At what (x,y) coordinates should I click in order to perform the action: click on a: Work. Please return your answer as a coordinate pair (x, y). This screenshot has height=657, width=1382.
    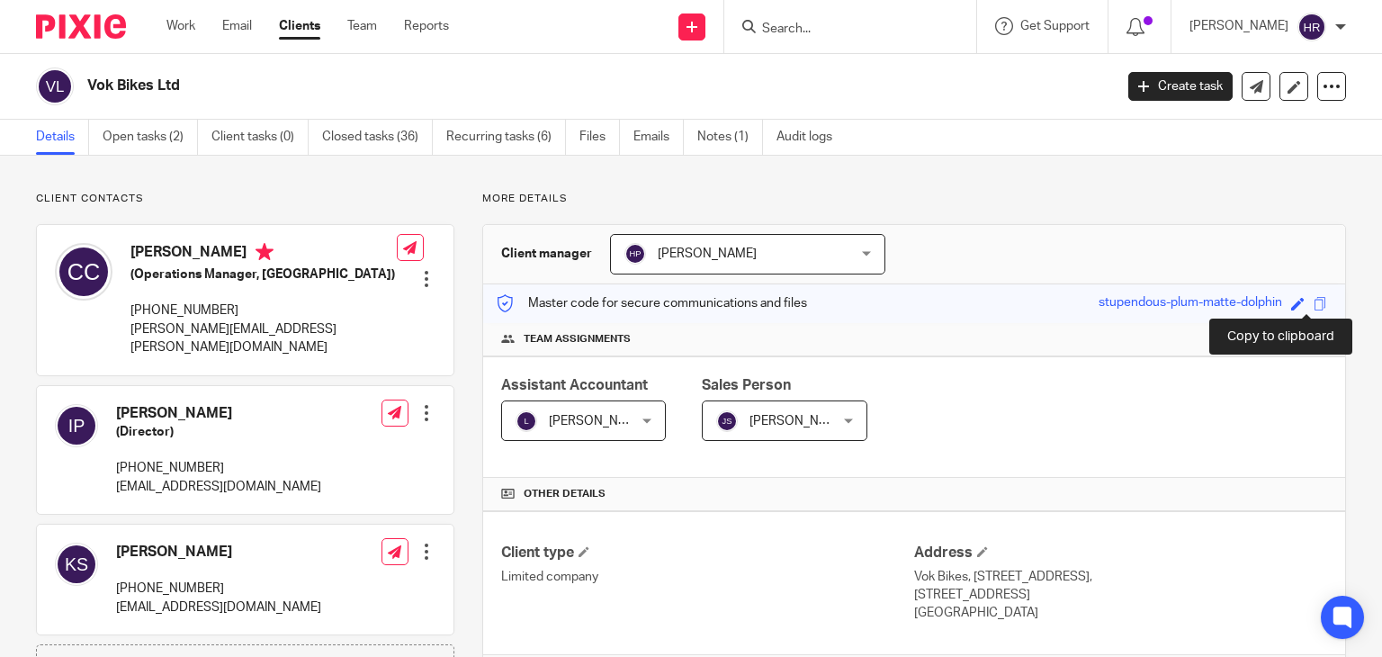
    Looking at the image, I should click on (181, 26).